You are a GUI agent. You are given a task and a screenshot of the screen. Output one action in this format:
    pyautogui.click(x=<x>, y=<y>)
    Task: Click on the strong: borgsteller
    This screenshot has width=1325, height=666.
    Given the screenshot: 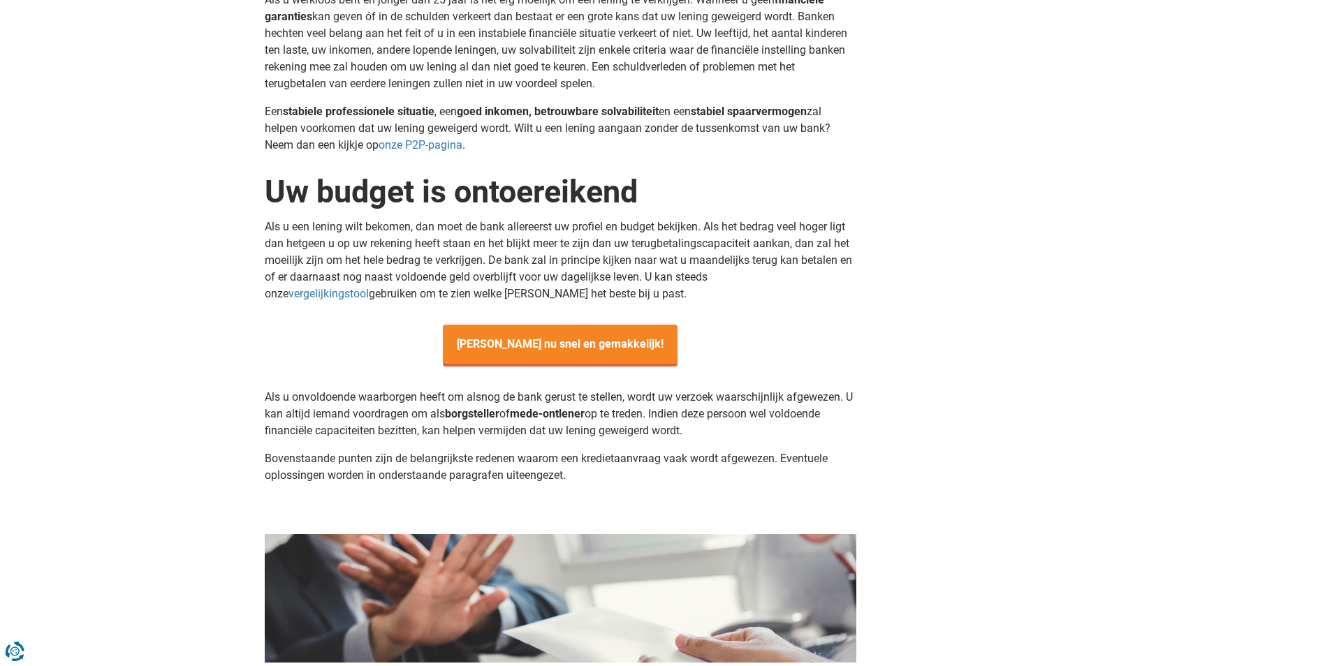 What is the action you would take?
    pyautogui.click(x=472, y=413)
    